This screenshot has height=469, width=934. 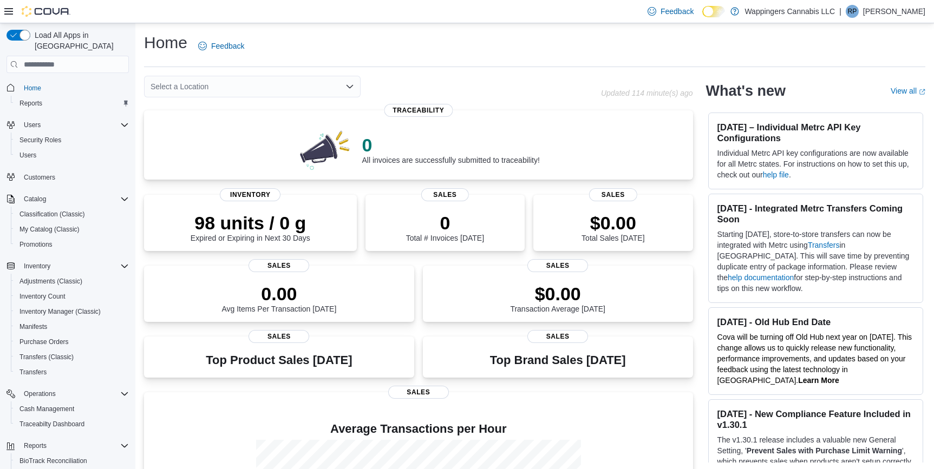 I want to click on a: Security Roles, so click(x=40, y=140).